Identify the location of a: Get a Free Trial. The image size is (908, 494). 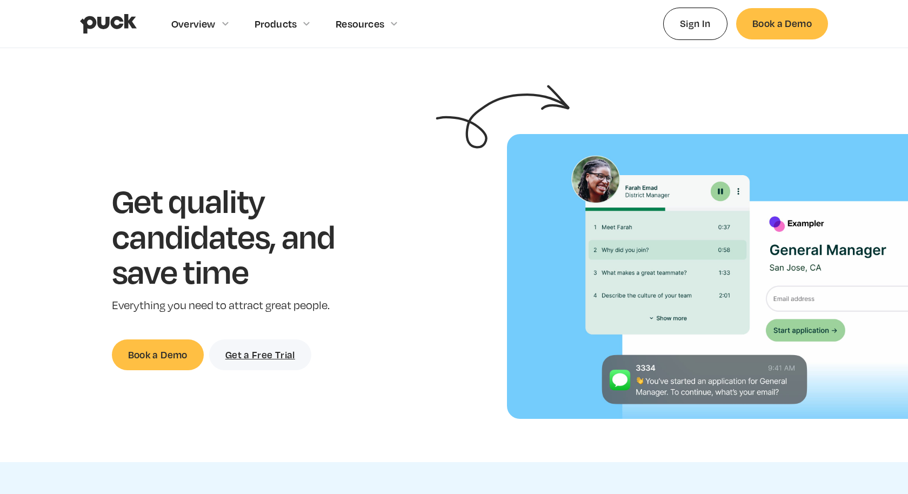
(260, 354).